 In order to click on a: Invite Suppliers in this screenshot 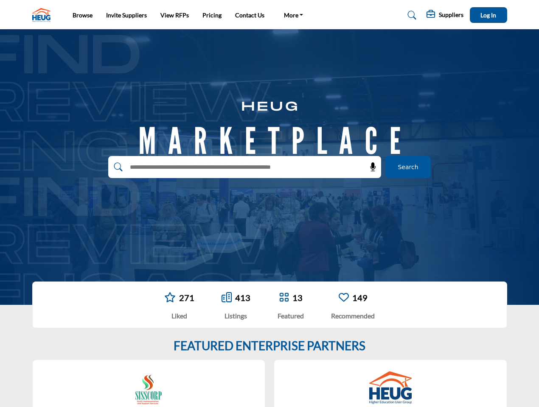, I will do `click(126, 15)`.